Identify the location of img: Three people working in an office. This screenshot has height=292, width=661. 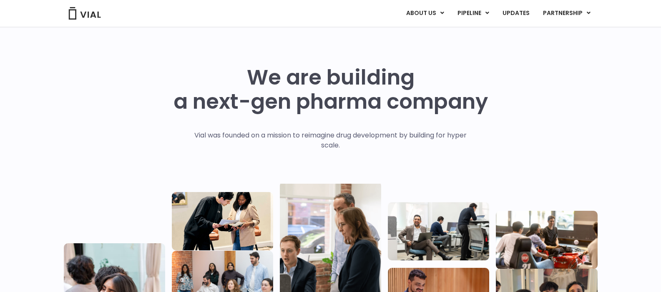
(438, 232).